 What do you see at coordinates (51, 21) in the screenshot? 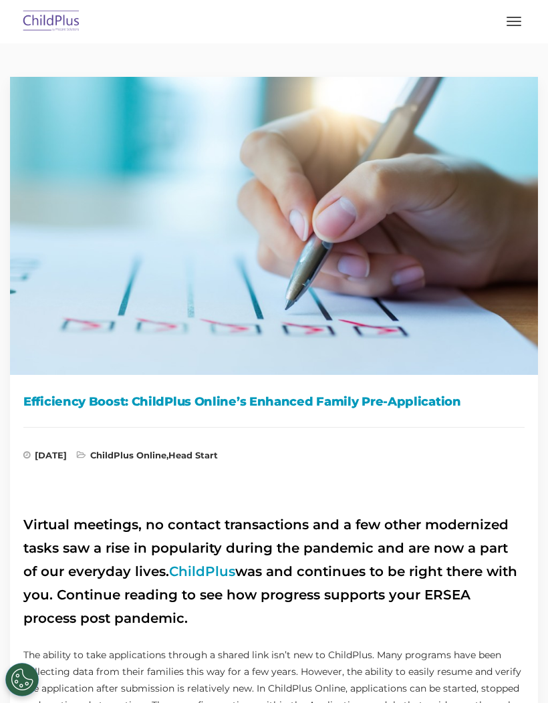
I see `img: ChildPlus by Procare Solutions` at bounding box center [51, 21].